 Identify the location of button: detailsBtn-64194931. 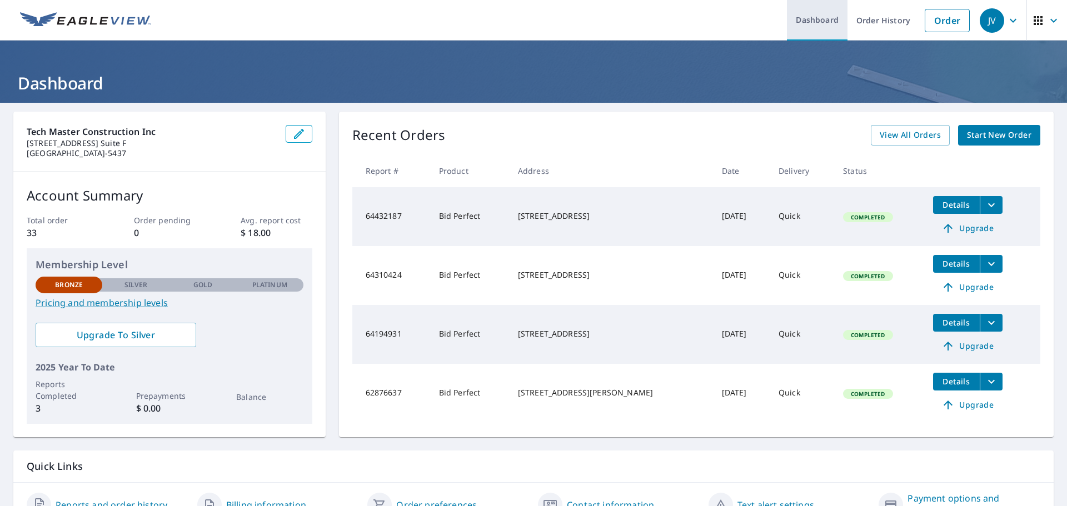
(957, 323).